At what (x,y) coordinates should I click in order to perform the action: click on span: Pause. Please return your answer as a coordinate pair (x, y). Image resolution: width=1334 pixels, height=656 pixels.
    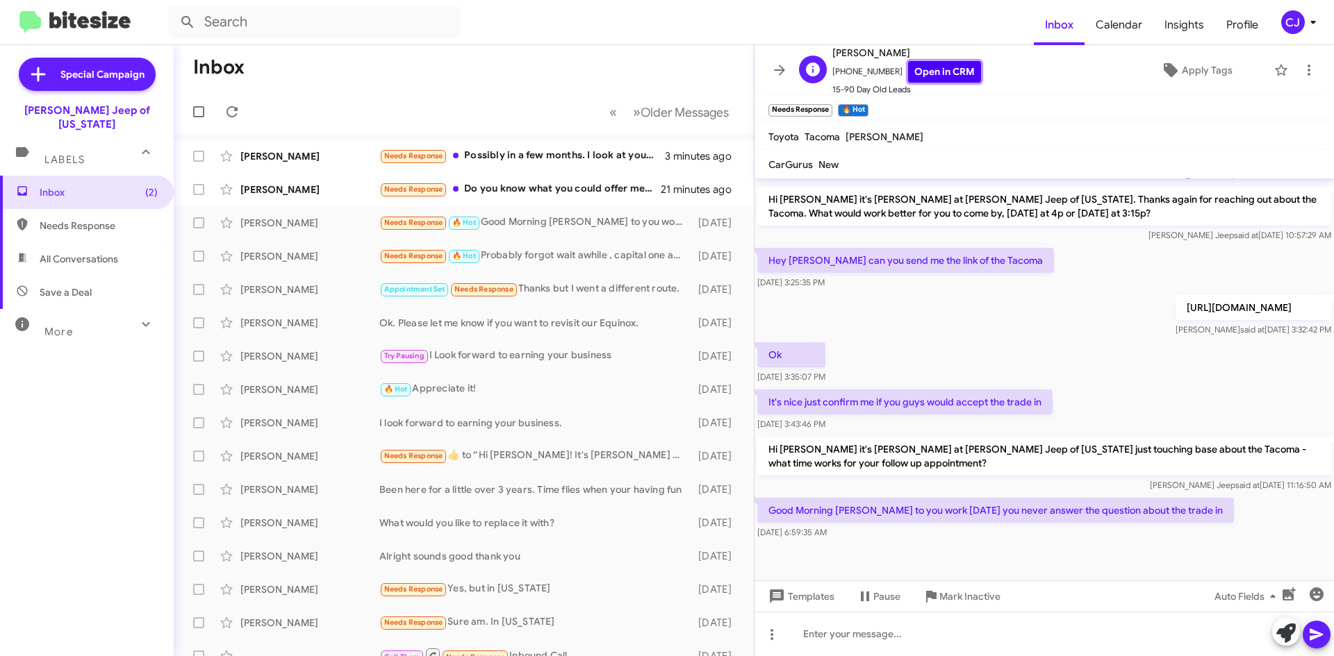
    Looking at the image, I should click on (886, 597).